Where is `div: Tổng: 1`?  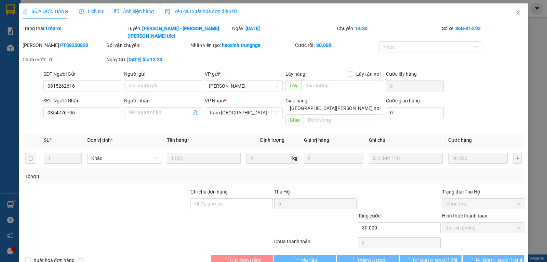
div: Tổng: 1 is located at coordinates (118, 176).